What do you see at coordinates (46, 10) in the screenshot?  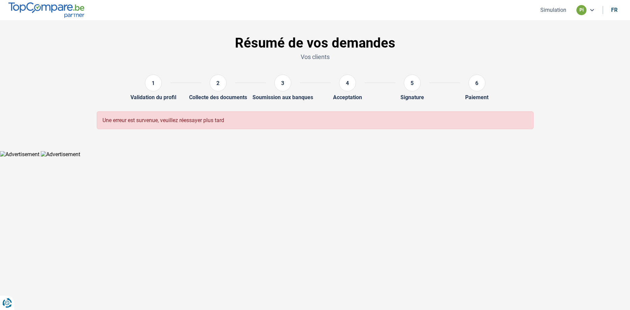 I see `img: TopCompare.be` at bounding box center [46, 10].